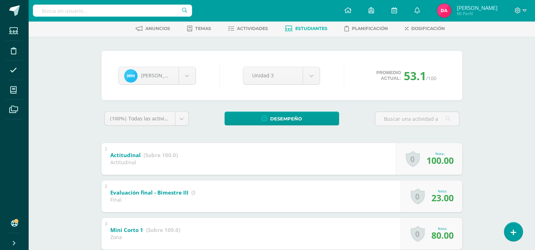  Describe the element at coordinates (366, 29) in the screenshot. I see `a: Planificación` at that location.